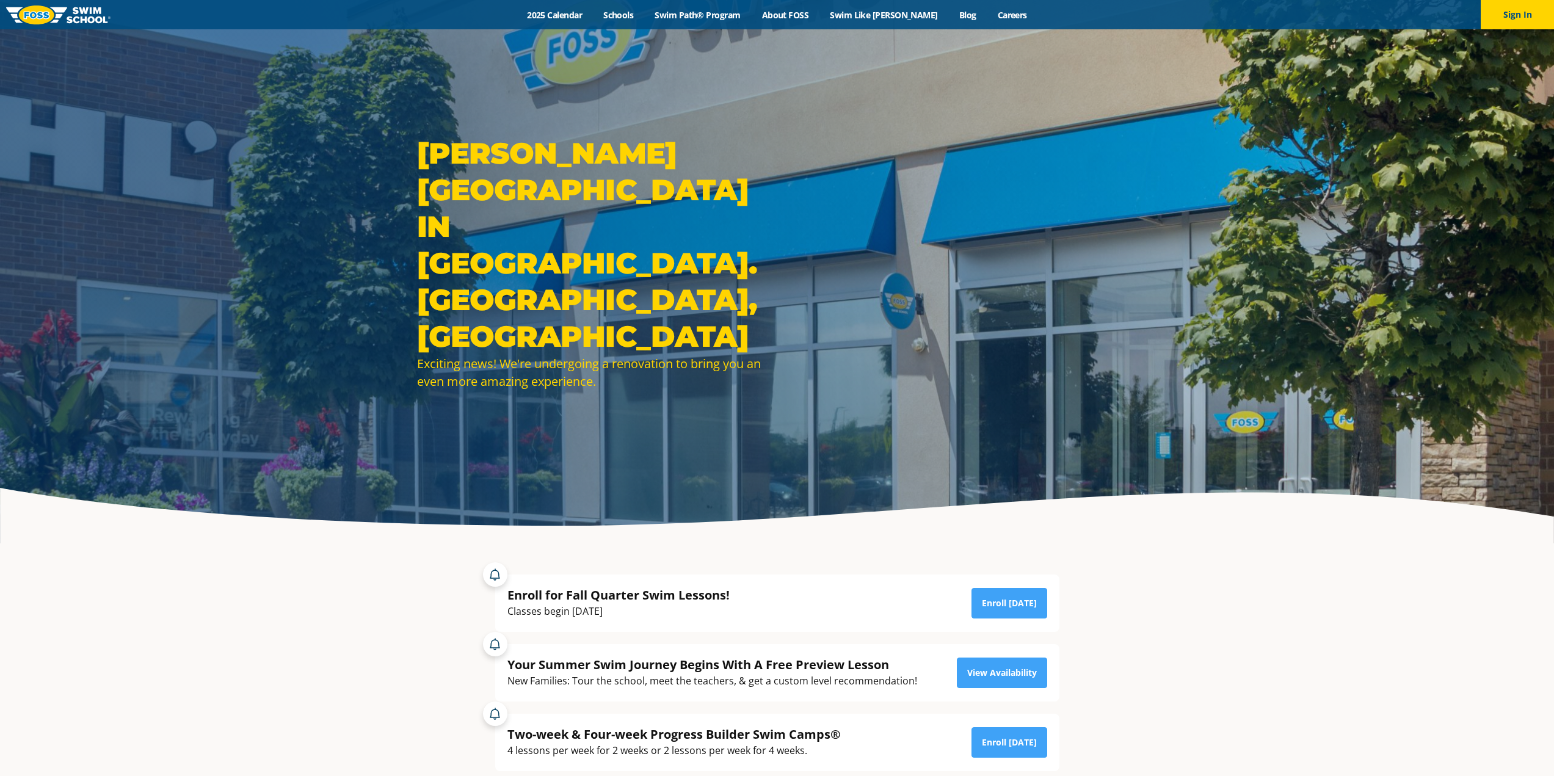 The height and width of the screenshot is (776, 1554). What do you see at coordinates (712, 681) in the screenshot?
I see `div: New Families: Tour the school, meet the teachers, & get a custom level recommendation!` at bounding box center [712, 681].